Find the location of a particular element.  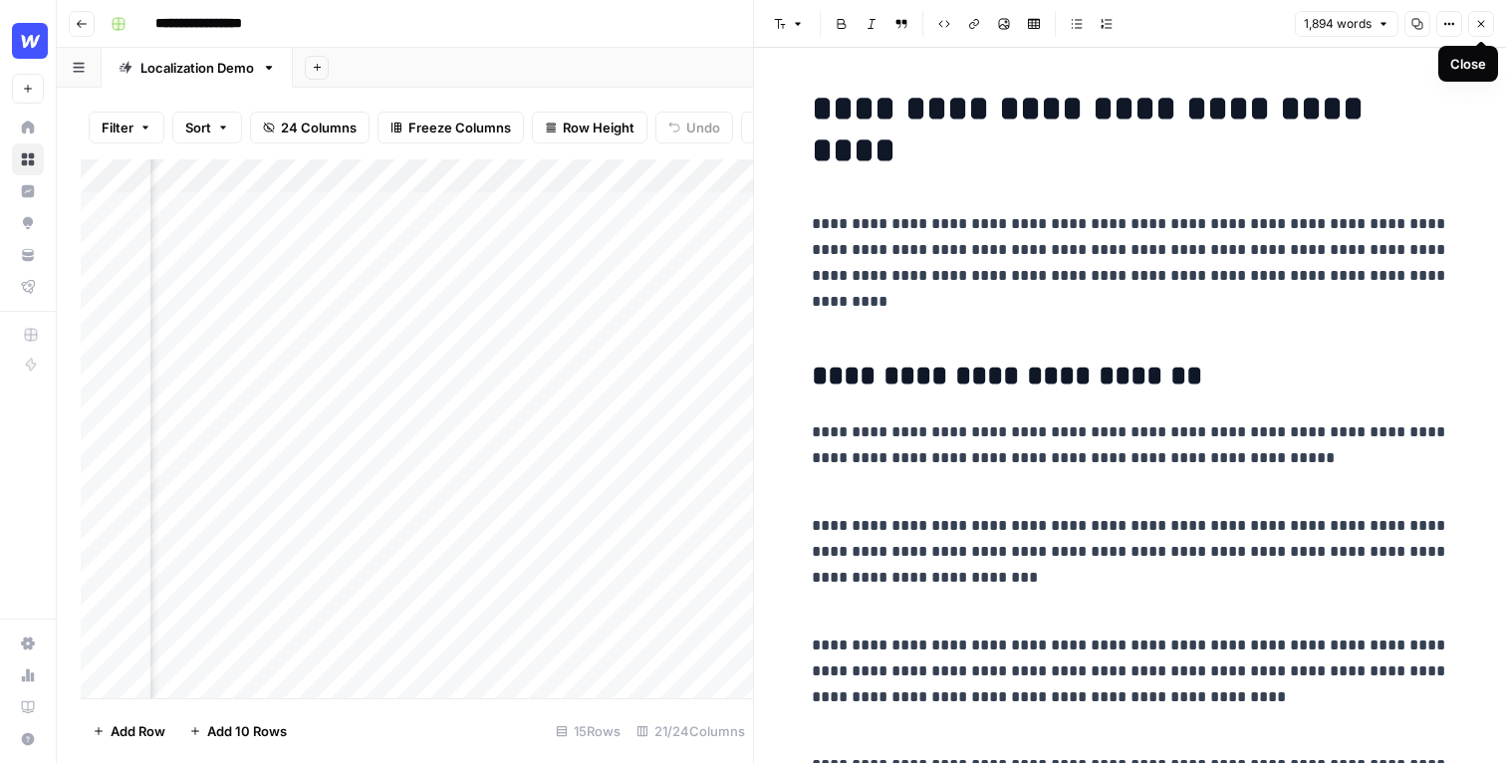

span: Row Height is located at coordinates (599, 127).